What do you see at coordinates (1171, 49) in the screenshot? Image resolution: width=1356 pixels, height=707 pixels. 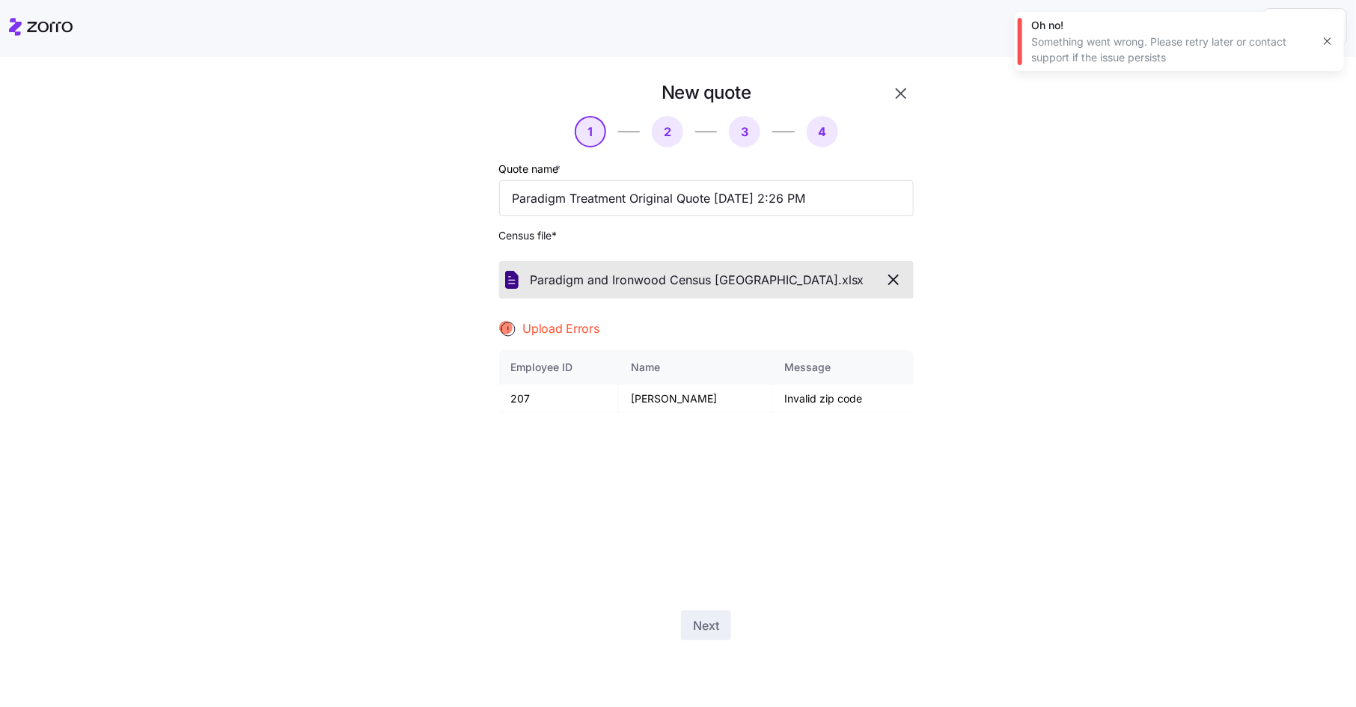 I see `div: Something went wrong. Please retry later or contact support if the issue persists` at bounding box center [1171, 49].